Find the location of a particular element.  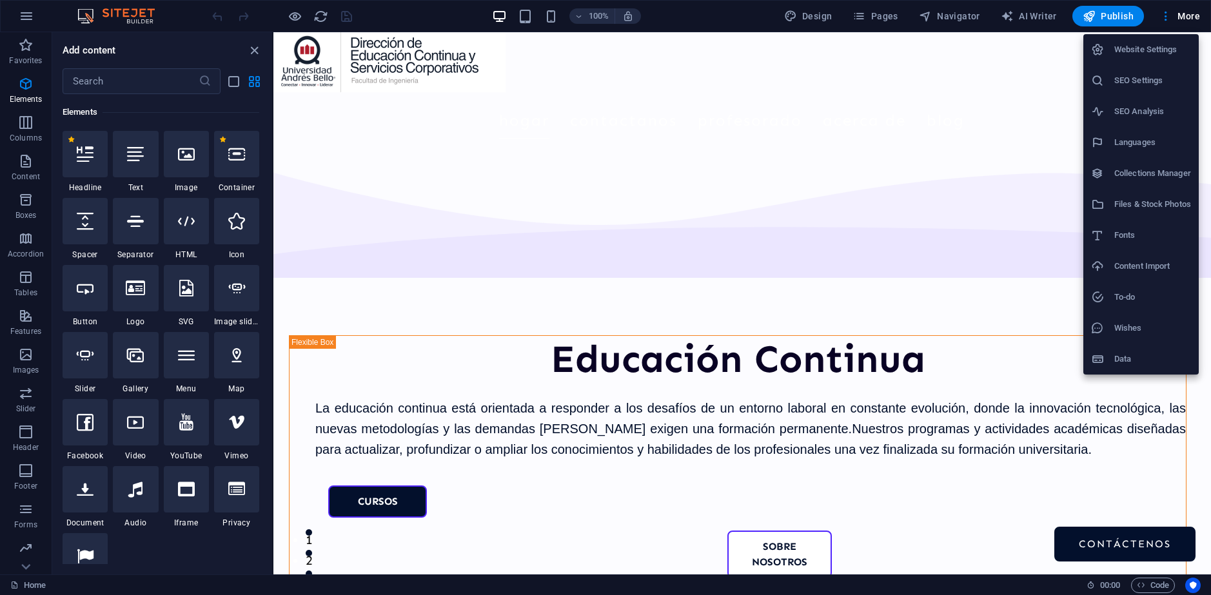

h6: Content Import is located at coordinates (1152, 266).